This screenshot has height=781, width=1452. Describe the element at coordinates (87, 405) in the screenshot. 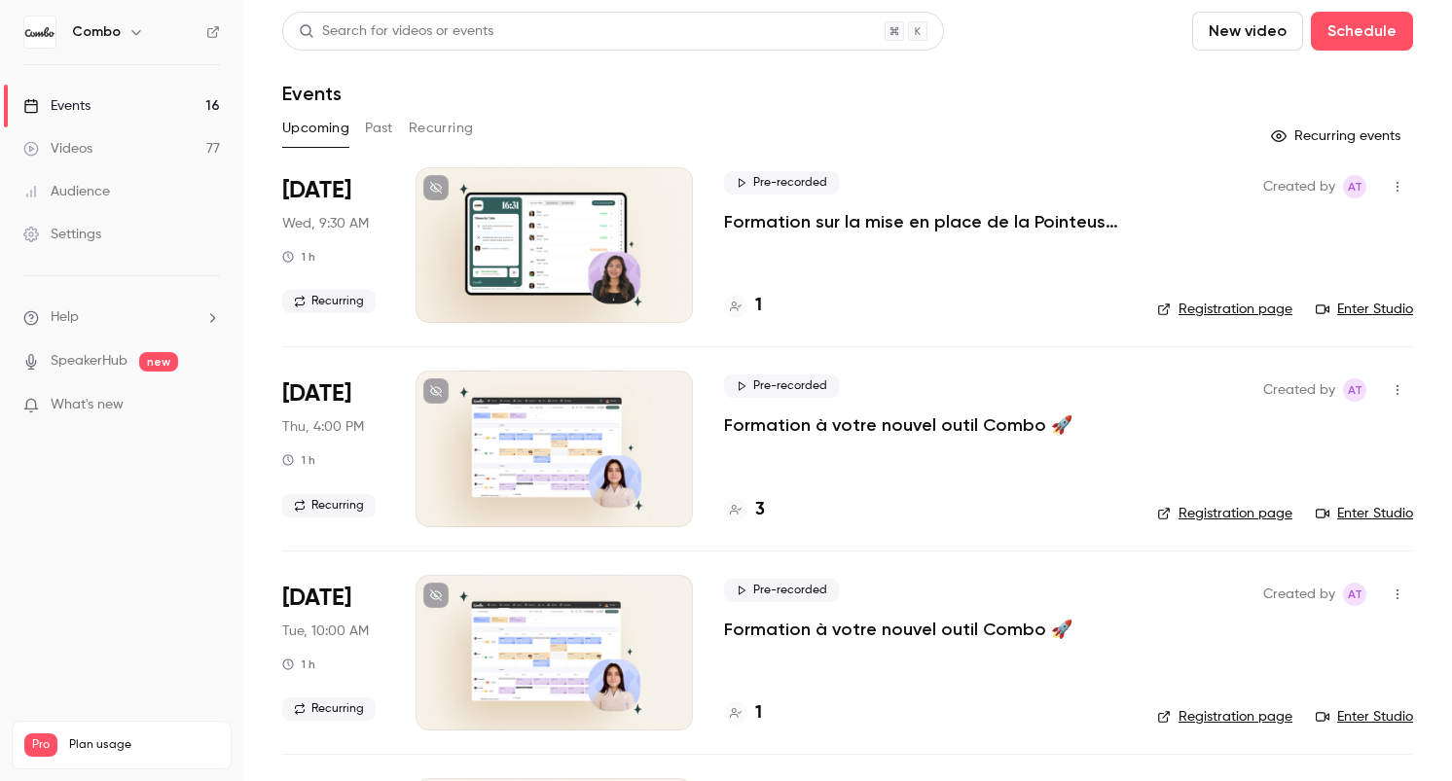

I see `span: What's new` at that location.